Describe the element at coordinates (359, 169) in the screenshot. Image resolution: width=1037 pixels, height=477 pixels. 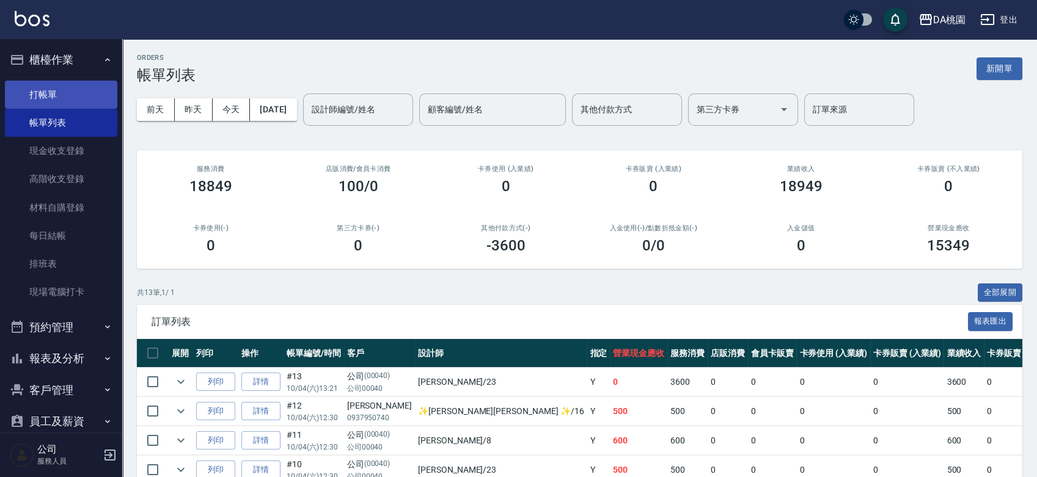
I see `h2: 店販消費 /會員卡消費` at that location.